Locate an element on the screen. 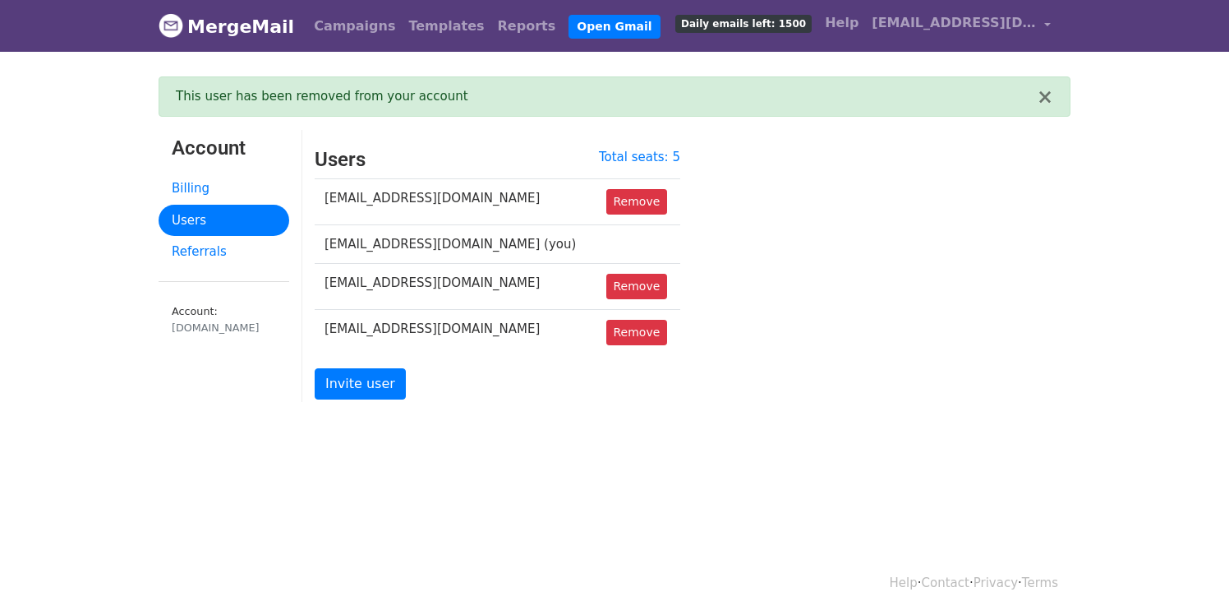  div: Widget de chat is located at coordinates (1188, 575).